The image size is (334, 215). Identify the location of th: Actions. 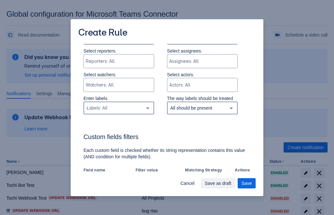
(241, 171).